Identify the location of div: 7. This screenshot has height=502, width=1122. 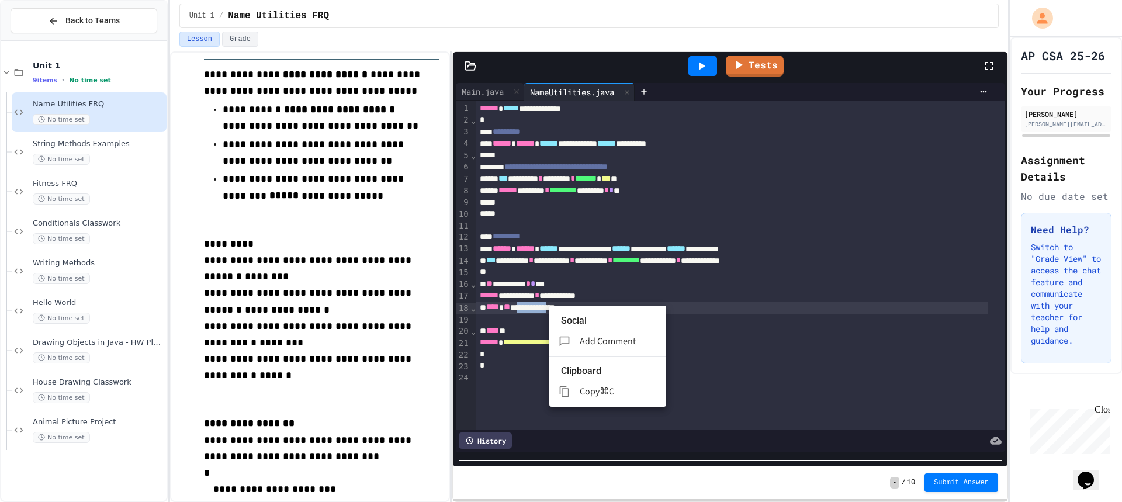
(463, 179).